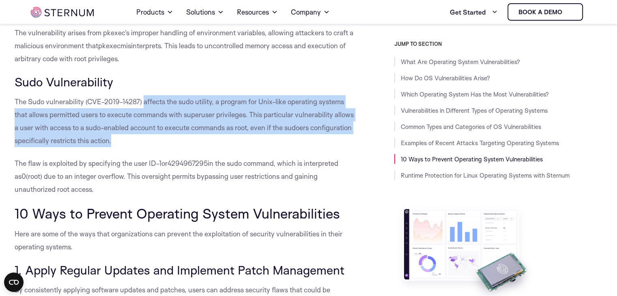  I want to click on span: 10 Ways to Prevent Operating System Vulnerabilities, so click(177, 213).